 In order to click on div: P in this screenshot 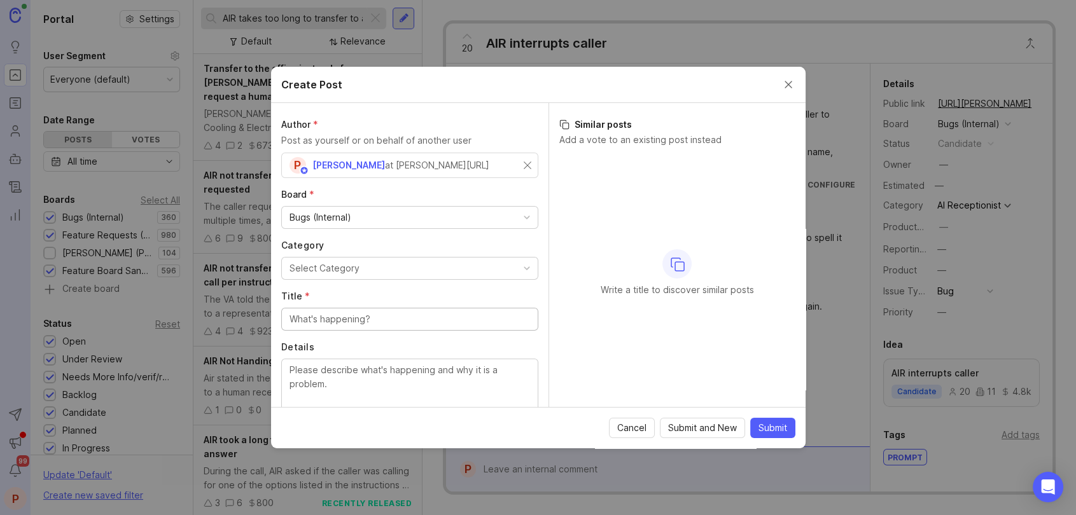, I will do `click(298, 165)`.